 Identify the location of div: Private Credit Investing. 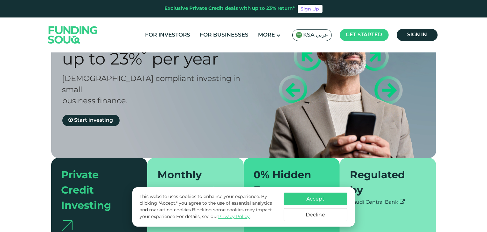
(95, 191).